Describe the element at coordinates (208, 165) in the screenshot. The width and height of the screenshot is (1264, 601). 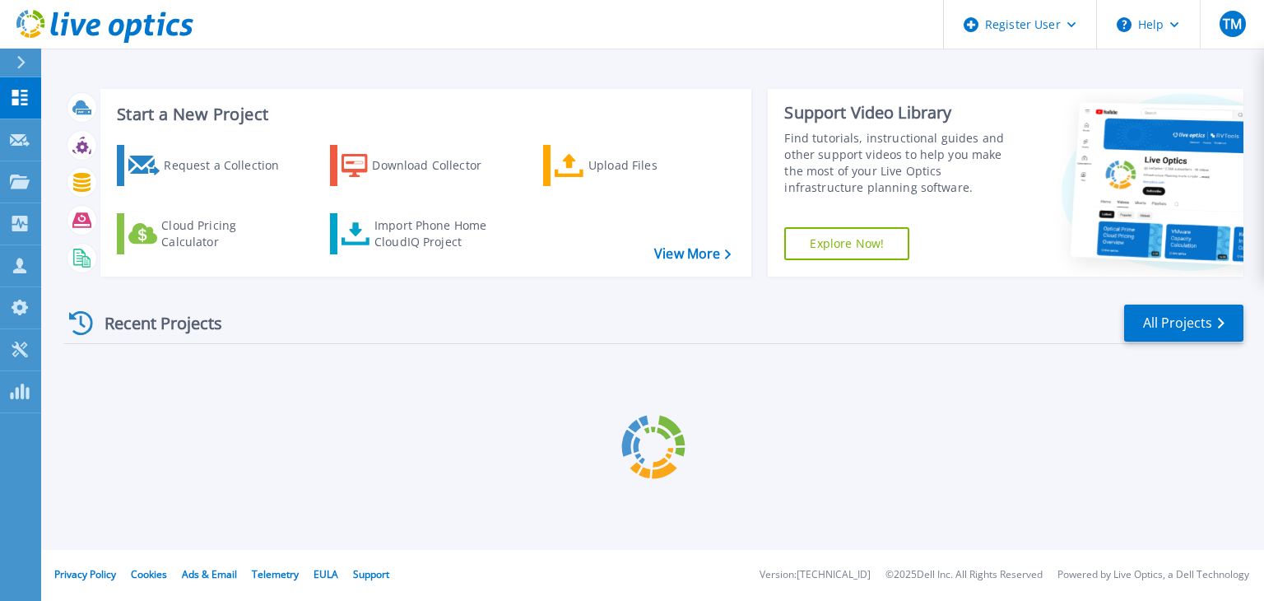
I see `a: Request a Collection` at that location.